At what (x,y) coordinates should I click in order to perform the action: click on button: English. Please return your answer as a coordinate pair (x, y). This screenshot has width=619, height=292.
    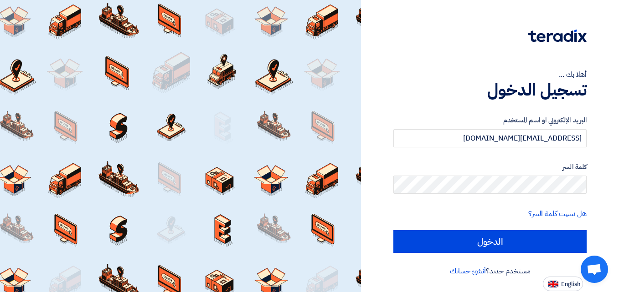
    Looking at the image, I should click on (563, 284).